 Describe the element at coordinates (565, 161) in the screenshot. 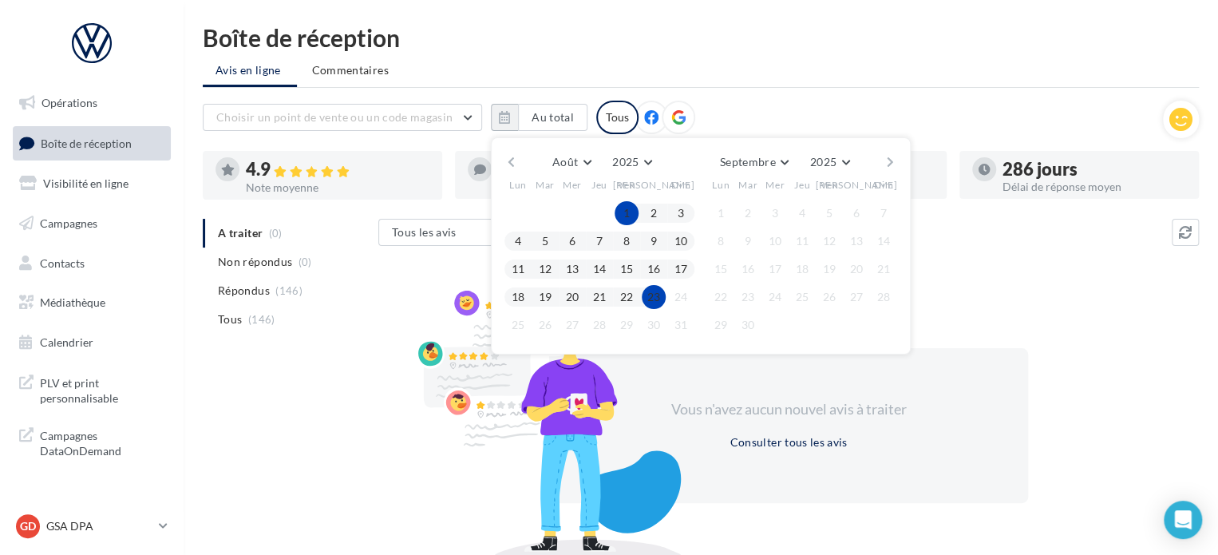

I see `span: Août` at that location.